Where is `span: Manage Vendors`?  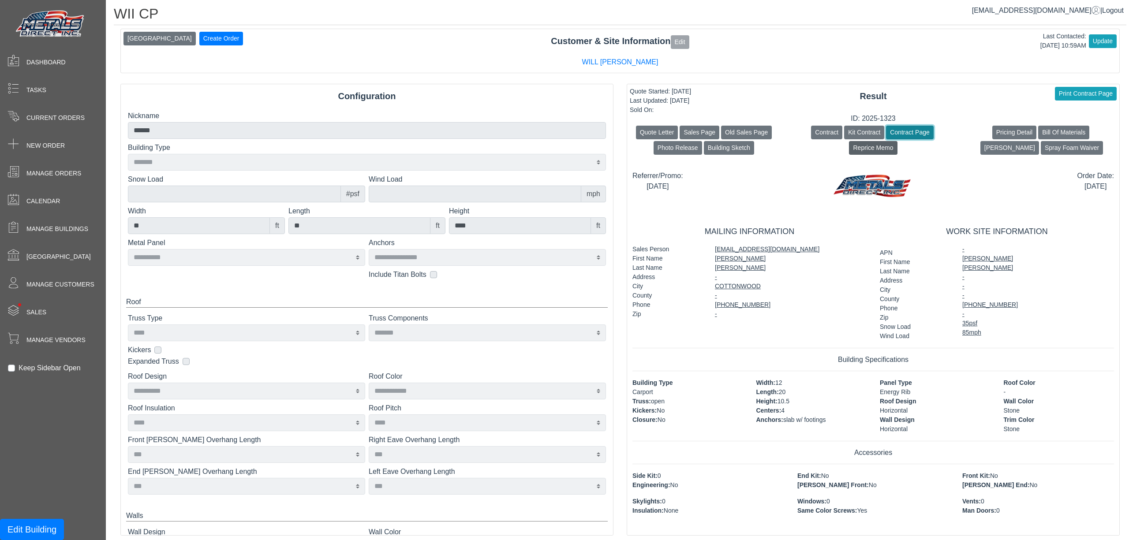
span: Manage Vendors is located at coordinates (56, 340).